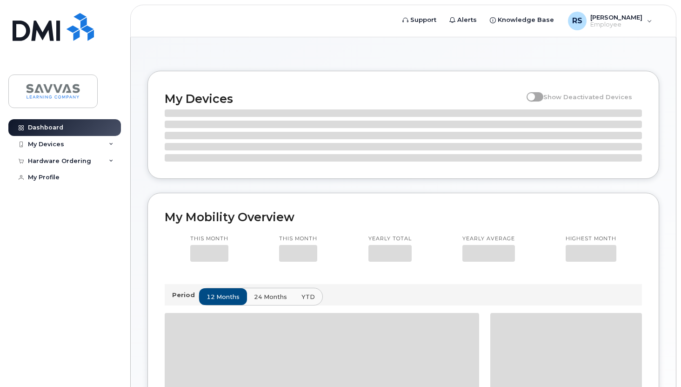  Describe the element at coordinates (531, 92) in the screenshot. I see `input: Show Deactivated Devices` at that location.